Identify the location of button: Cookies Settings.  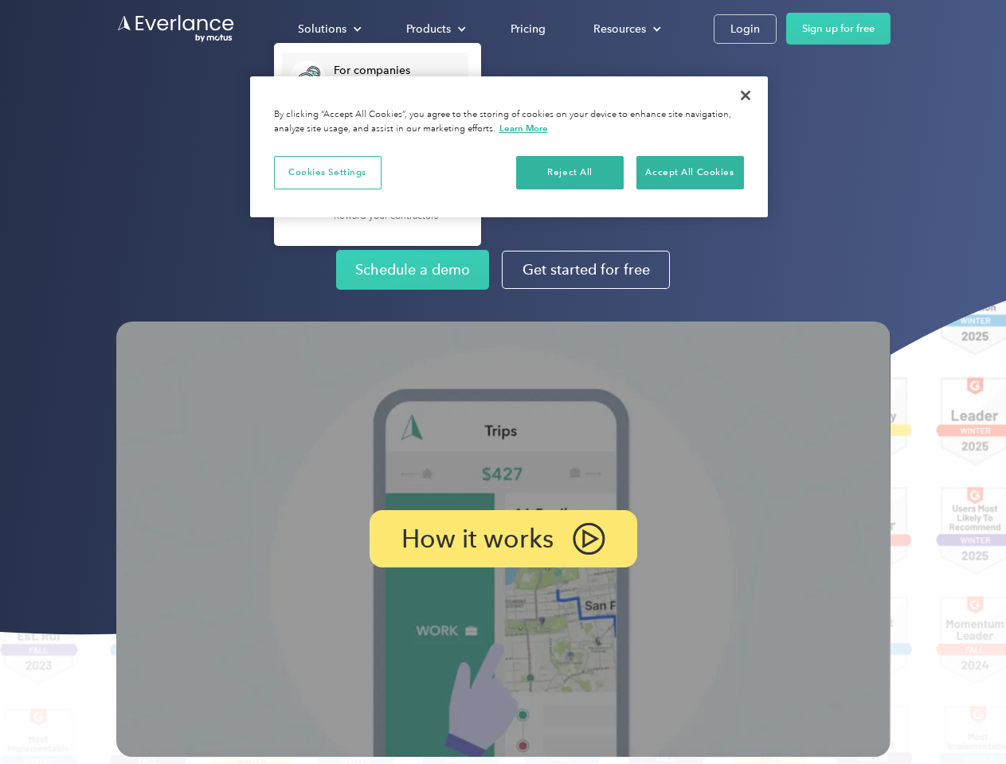
(327, 173).